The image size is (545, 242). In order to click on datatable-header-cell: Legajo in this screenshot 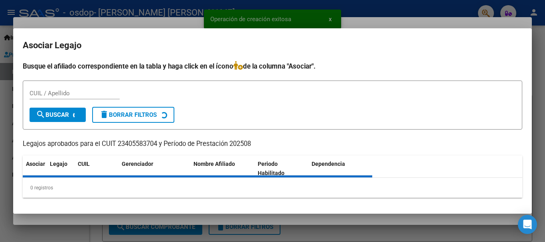, I will do `click(61, 169)`.